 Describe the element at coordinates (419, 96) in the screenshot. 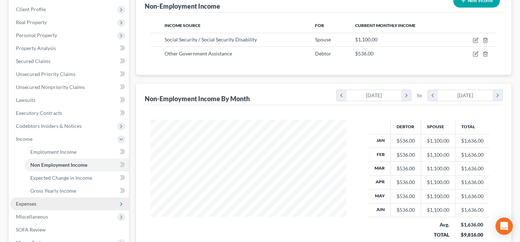

I see `span: to` at that location.